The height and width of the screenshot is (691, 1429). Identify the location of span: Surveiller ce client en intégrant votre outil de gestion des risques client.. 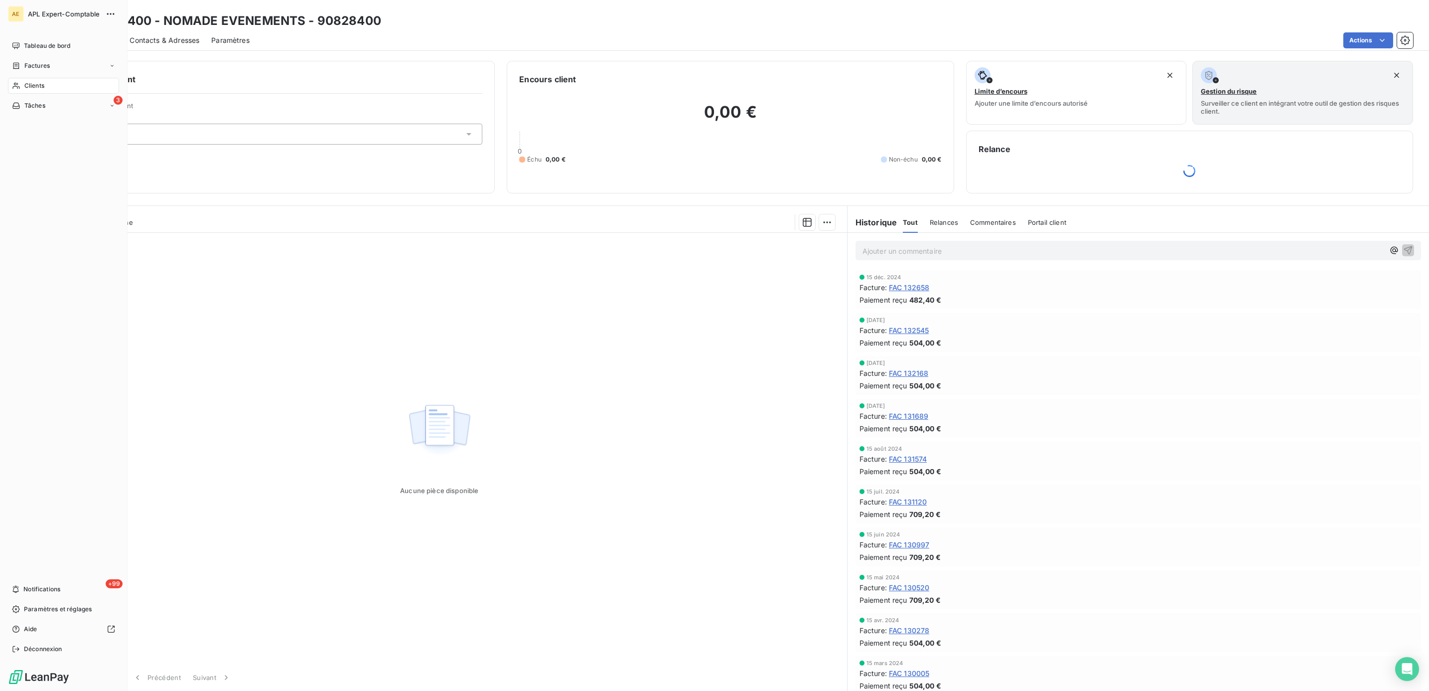
(1302, 107).